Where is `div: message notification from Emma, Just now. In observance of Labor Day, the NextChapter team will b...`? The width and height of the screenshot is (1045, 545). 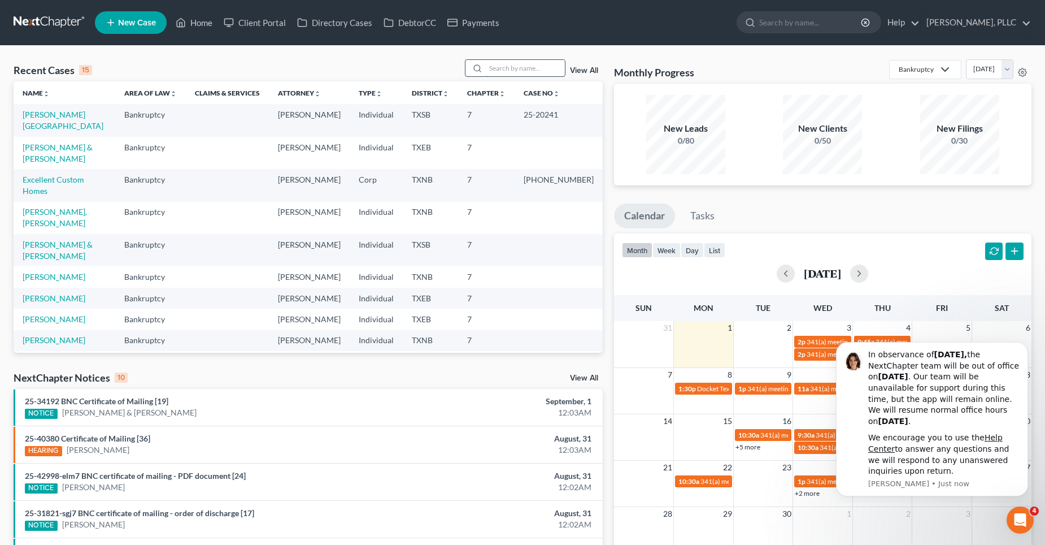
div: message notification from Emma, Just now. In observance of Labor Day, the NextChapter team will b... is located at coordinates (113, 87).